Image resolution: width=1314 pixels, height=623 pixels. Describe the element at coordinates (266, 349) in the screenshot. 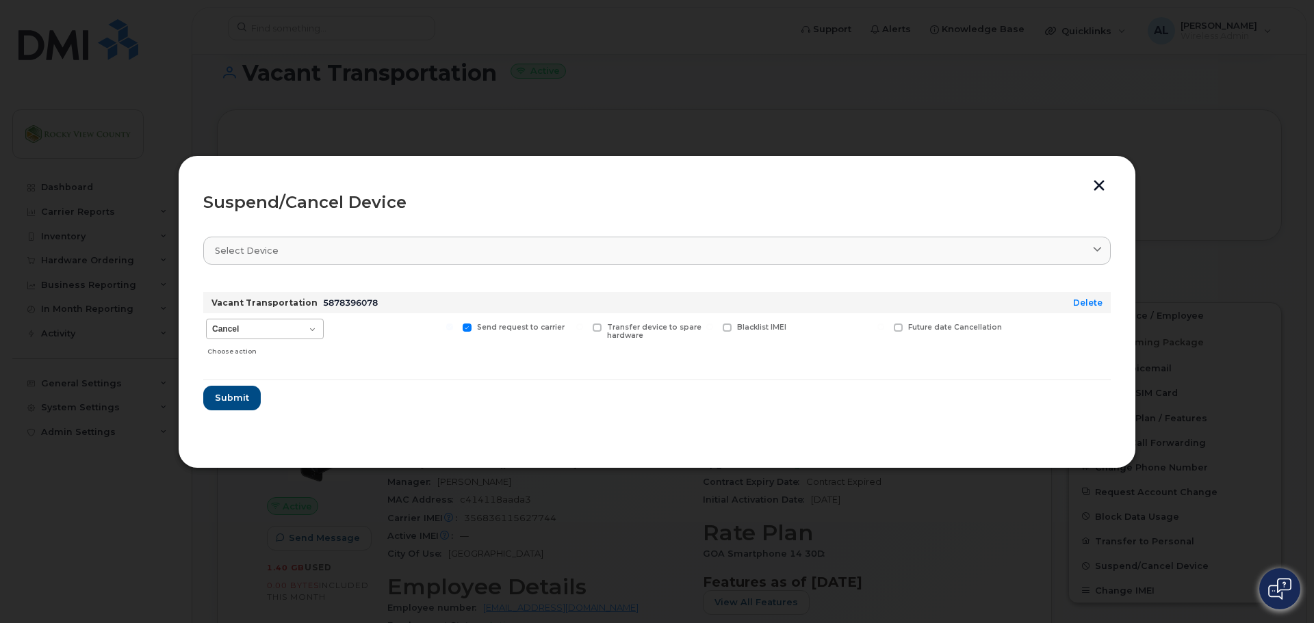

I see `div: Choose action` at that location.